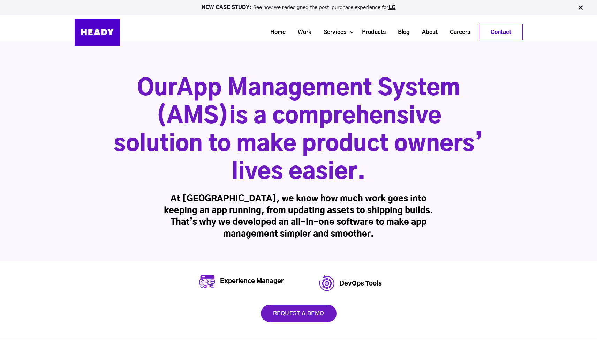 Image resolution: width=597 pixels, height=340 pixels. I want to click on a: DevOps Tools, so click(361, 284).